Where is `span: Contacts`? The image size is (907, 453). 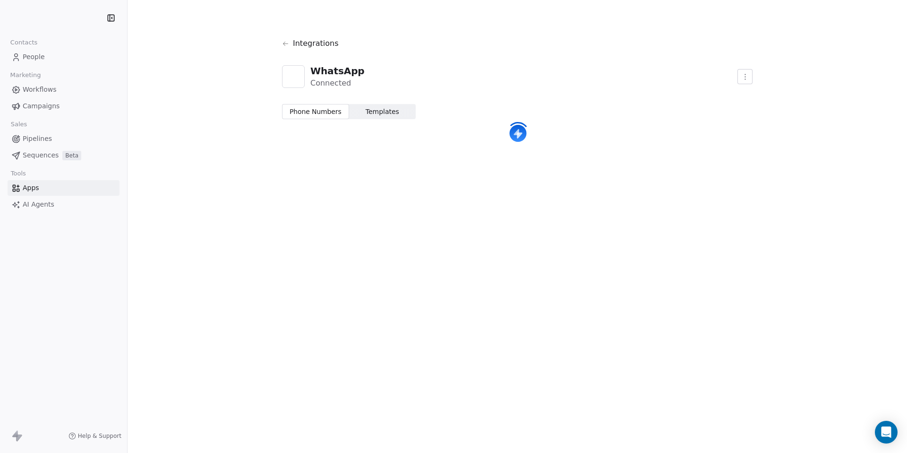 span: Contacts is located at coordinates (24, 43).